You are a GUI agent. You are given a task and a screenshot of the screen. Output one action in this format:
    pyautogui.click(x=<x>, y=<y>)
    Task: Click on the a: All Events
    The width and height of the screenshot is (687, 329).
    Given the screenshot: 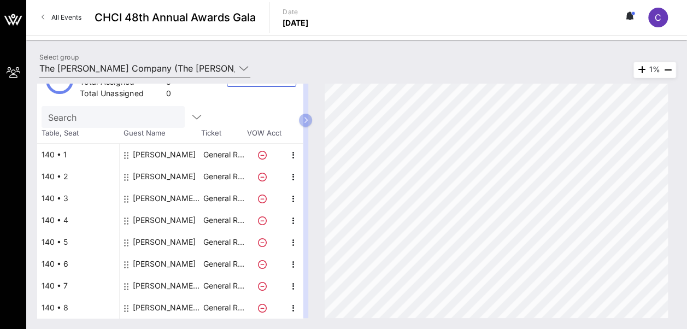 What is the action you would take?
    pyautogui.click(x=61, y=18)
    